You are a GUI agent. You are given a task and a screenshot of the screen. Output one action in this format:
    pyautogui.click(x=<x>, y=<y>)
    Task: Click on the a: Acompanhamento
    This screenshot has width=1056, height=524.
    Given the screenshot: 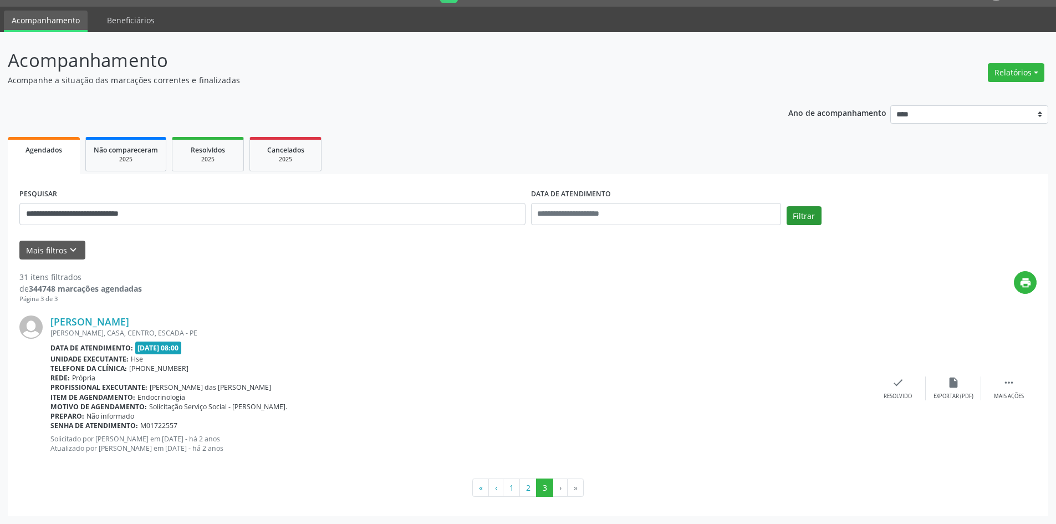 What is the action you would take?
    pyautogui.click(x=45, y=21)
    